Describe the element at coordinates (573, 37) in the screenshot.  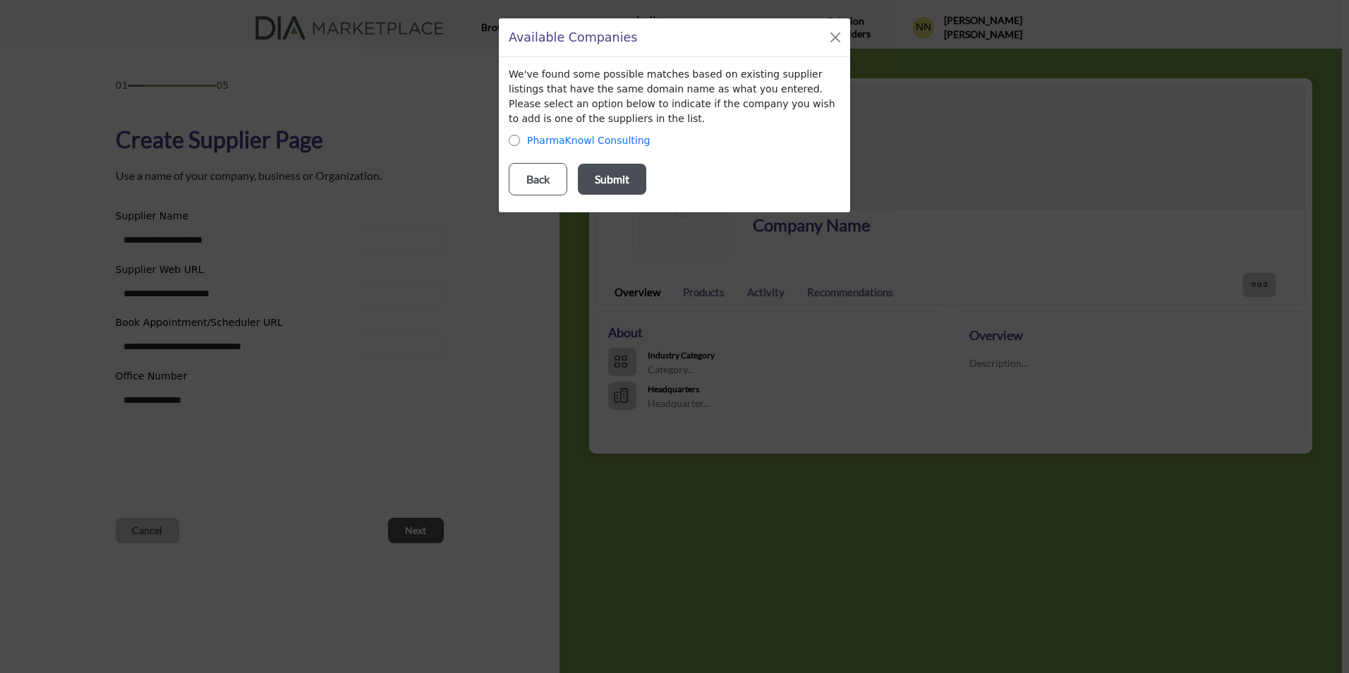
I see `h1: Available Companies` at that location.